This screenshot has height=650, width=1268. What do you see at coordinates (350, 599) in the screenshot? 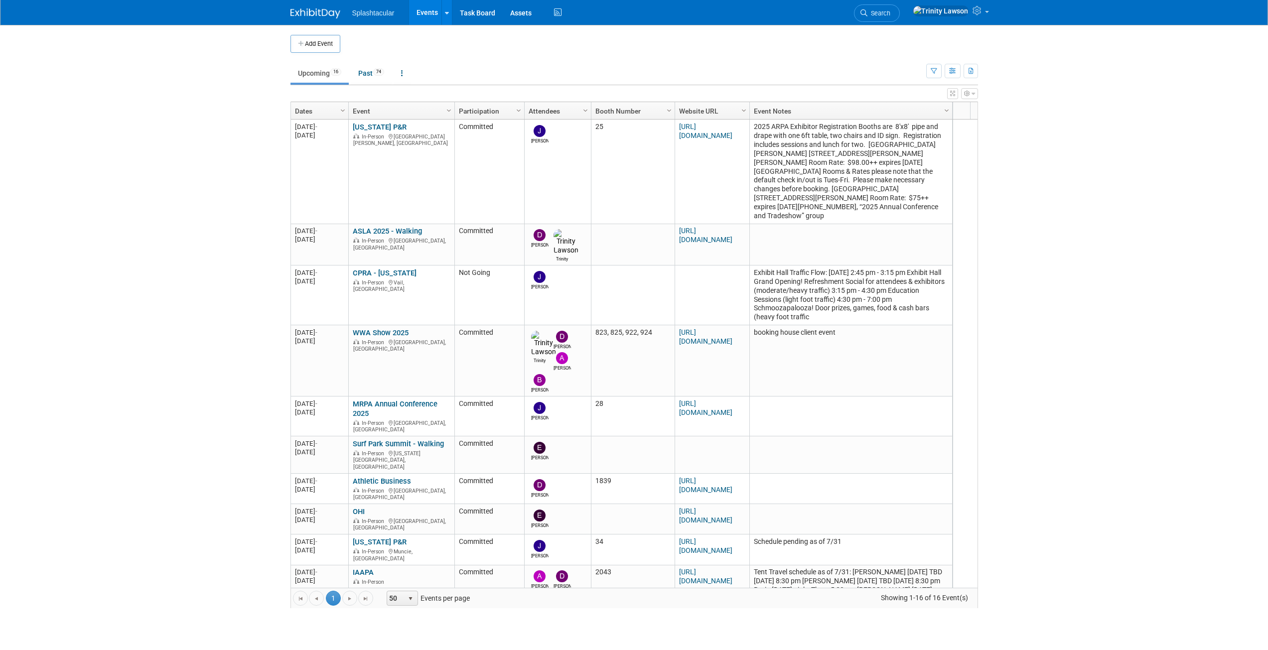
I see `span: Go to the next page` at bounding box center [350, 599].